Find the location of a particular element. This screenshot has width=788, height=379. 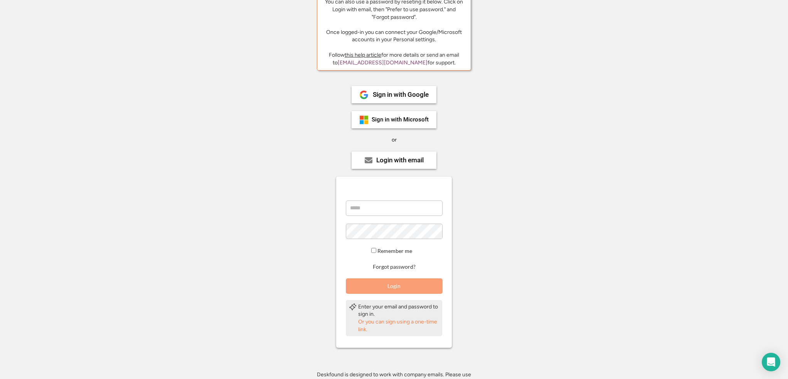

button: Forgot password? is located at coordinates (394, 267).